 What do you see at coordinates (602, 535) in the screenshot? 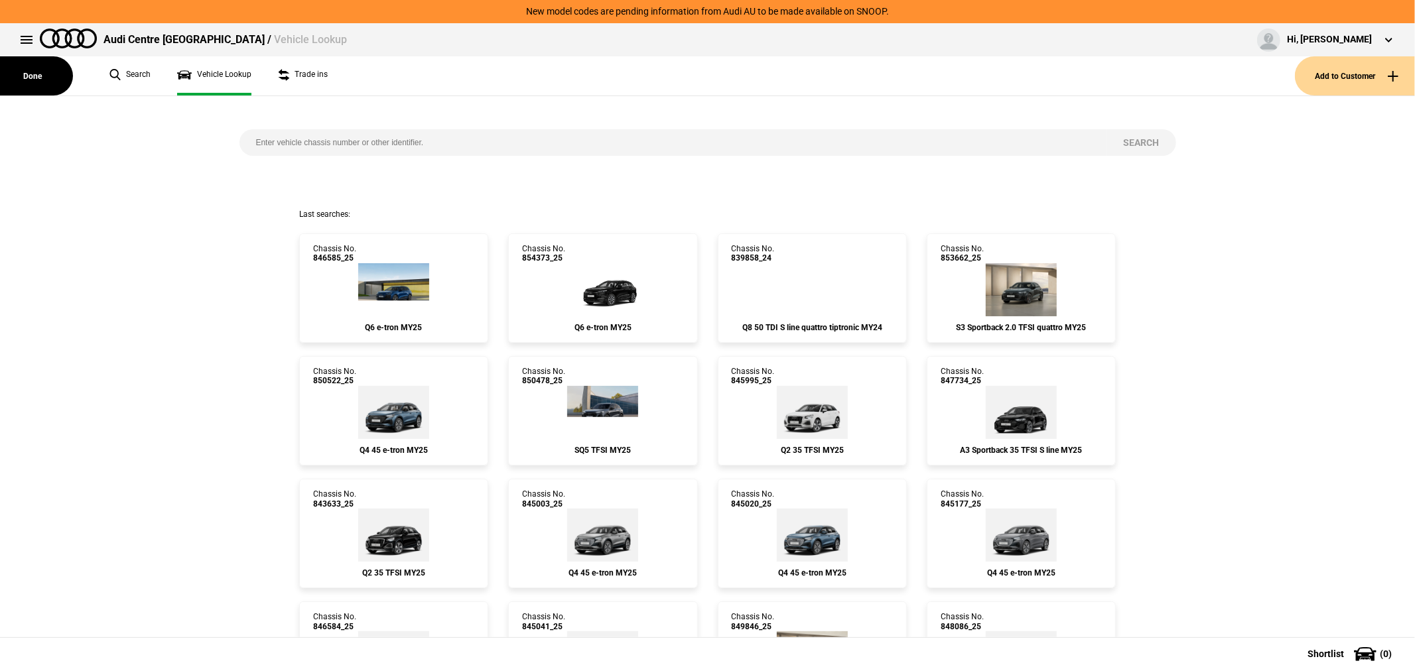
I see `img: Audi_F4BA53_25_EI_2L2L_WA7_FB5_PWK_PY5_PYY_2FS_(Nadin:_2FS_C18_FB5_PWK_PY5_PYY_S7E_WA7)_ext.png` at bounding box center [602, 535].